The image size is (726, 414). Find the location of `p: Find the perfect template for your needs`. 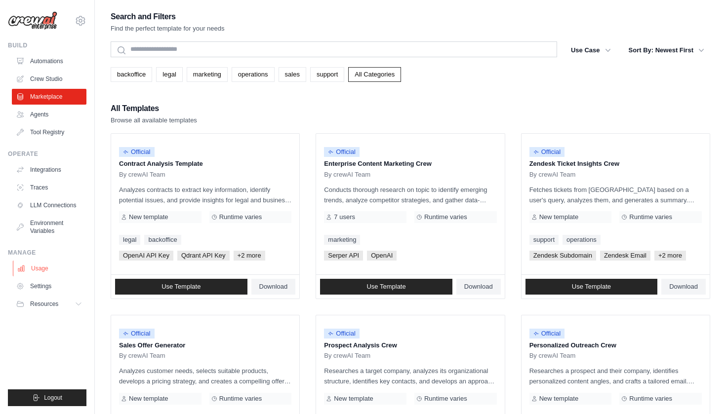

p: Find the perfect template for your needs is located at coordinates (167, 29).